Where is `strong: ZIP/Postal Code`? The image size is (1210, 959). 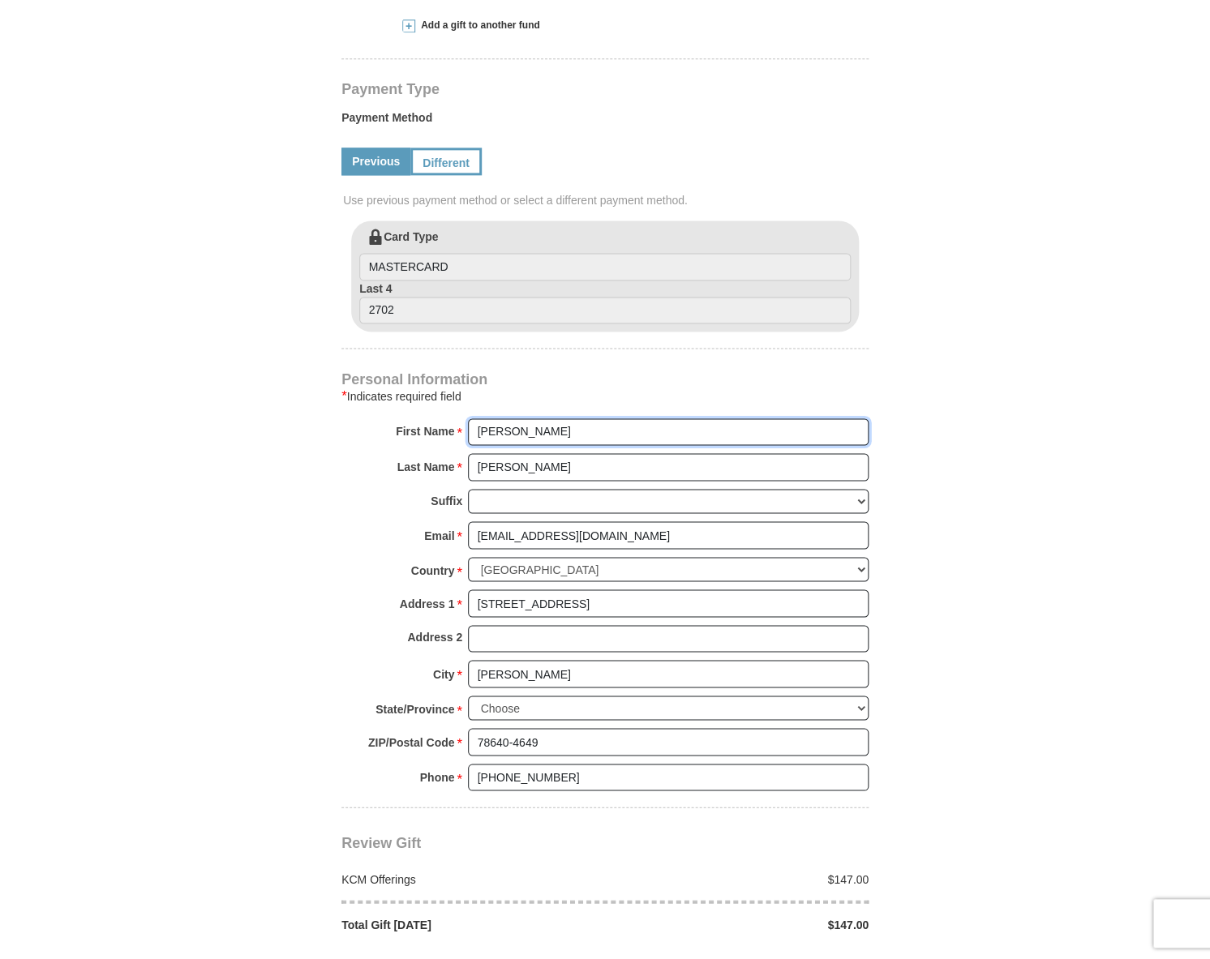
strong: ZIP/Postal Code is located at coordinates (411, 742).